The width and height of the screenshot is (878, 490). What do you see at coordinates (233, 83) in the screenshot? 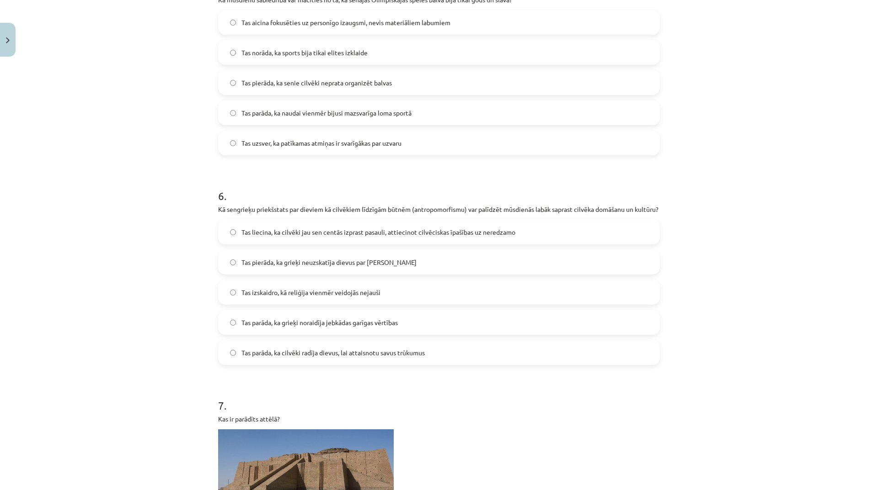
I see `input: Tas pierāda, ka senie cilvēki neprata organizēt balvas` at bounding box center [233, 83].